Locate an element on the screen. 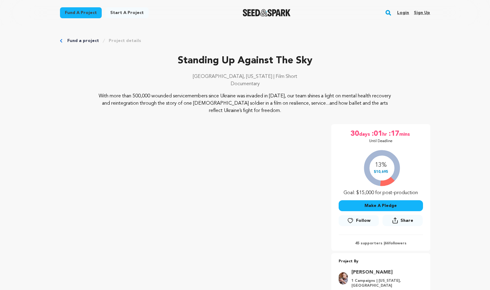 The height and width of the screenshot is (290, 490). img: Seed&Spark Logo Dark Mode is located at coordinates (266, 13).